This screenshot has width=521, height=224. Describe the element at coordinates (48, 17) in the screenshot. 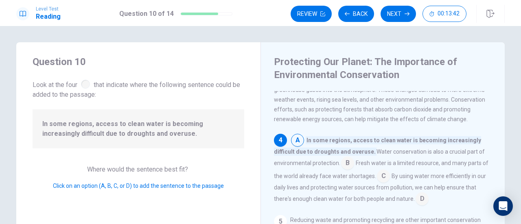

I see `h1: Reading` at that location.